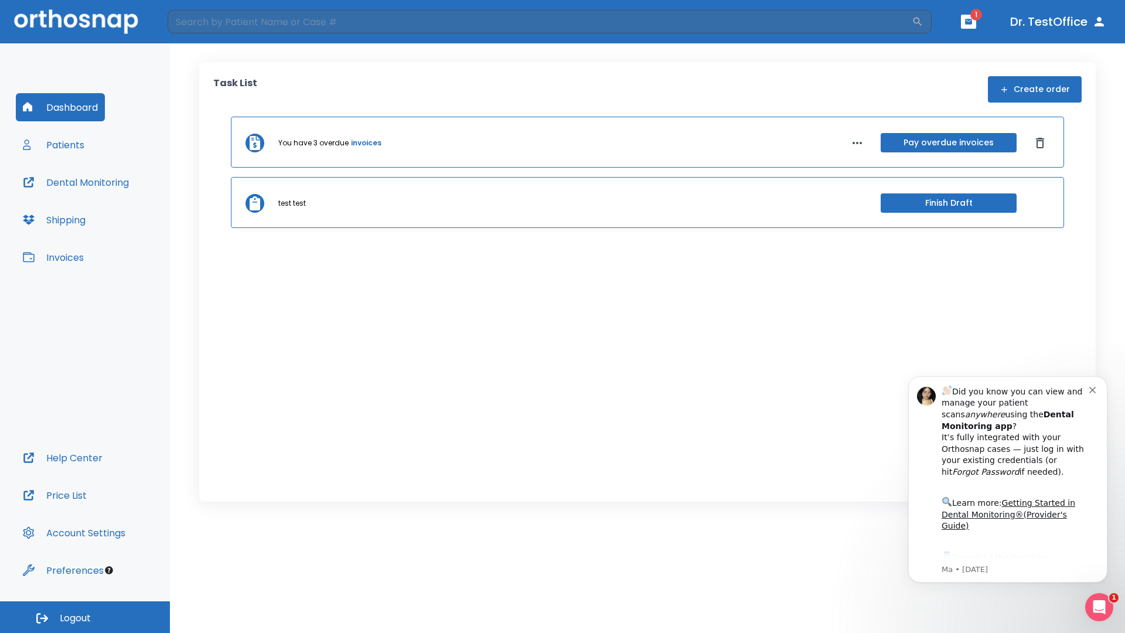  Describe the element at coordinates (1040, 143) in the screenshot. I see `button: Dismiss` at that location.